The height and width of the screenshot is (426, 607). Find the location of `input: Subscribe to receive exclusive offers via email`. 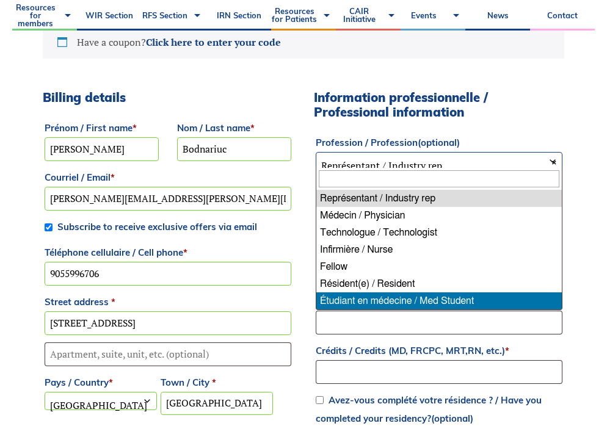

input: Subscribe to receive exclusive offers via email is located at coordinates (48, 227).